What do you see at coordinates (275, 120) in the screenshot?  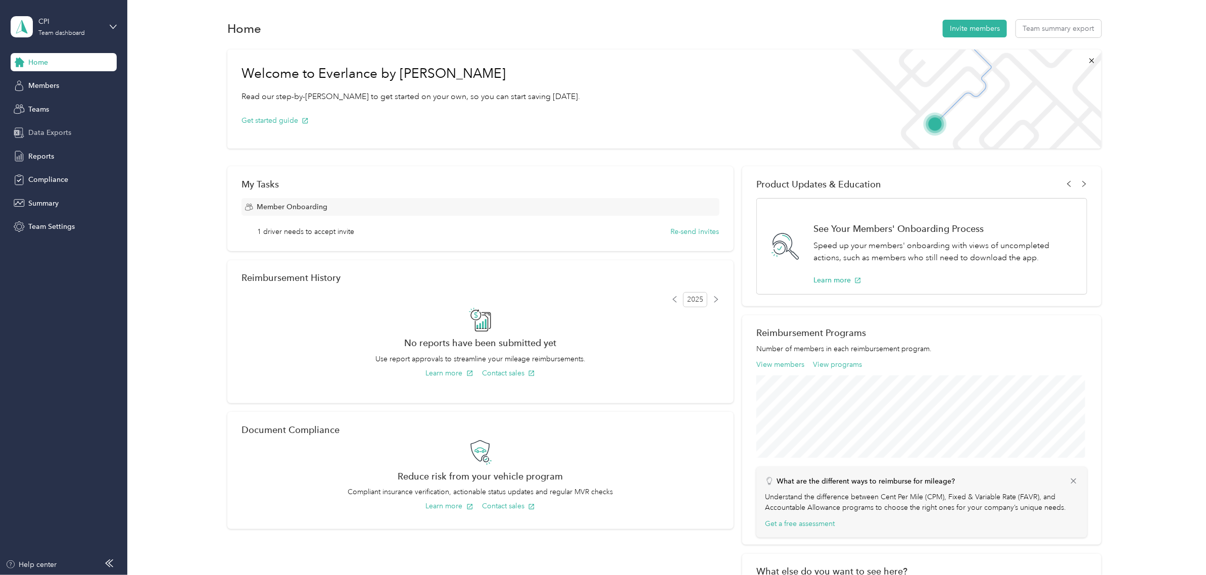 I see `button: Get started guide` at bounding box center [275, 120].